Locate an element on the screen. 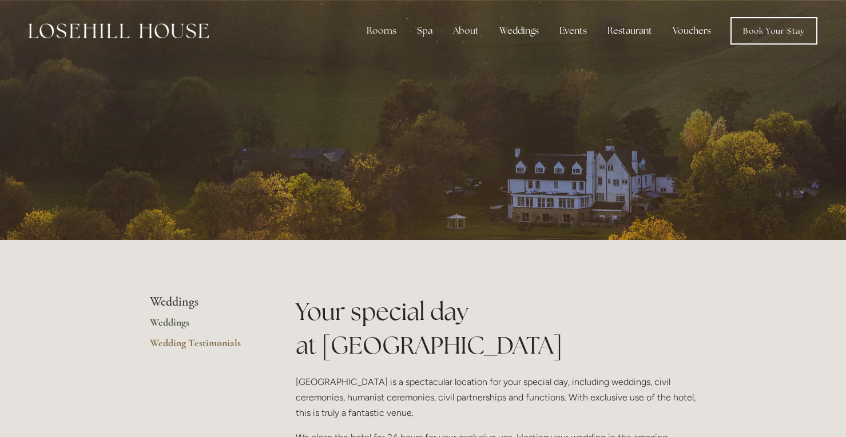 The width and height of the screenshot is (846, 437). li: Weddings is located at coordinates (204, 303).